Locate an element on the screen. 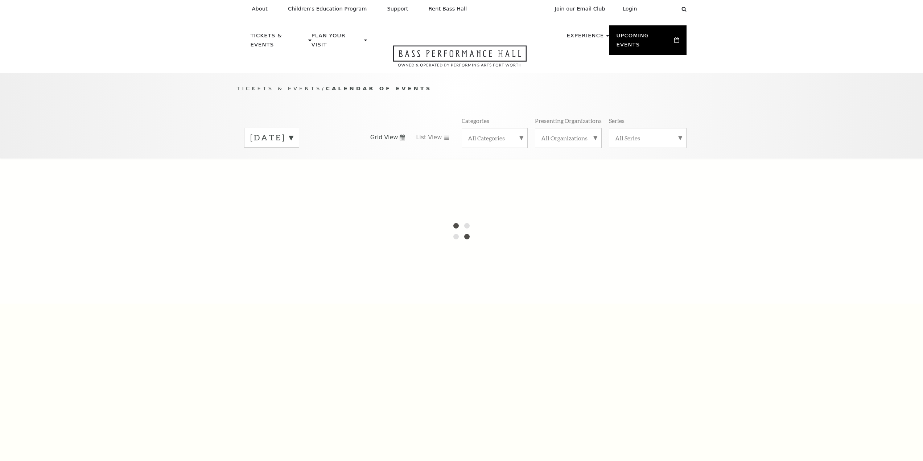  span: Grid View is located at coordinates (384, 137).